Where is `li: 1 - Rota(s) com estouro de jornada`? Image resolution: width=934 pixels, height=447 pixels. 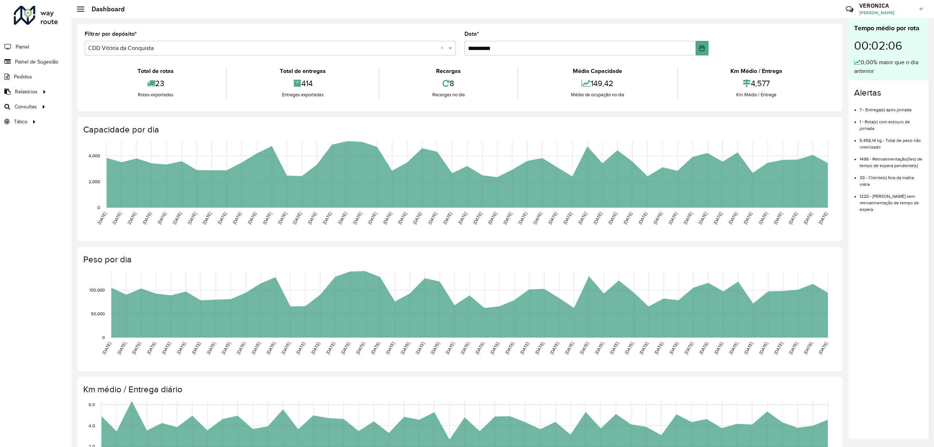 li: 1 - Rota(s) com estouro de jornada is located at coordinates (891, 122).